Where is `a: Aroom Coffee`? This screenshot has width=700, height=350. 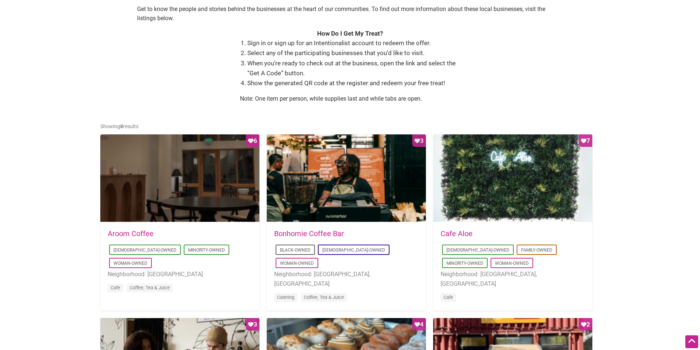 a: Aroom Coffee is located at coordinates (130, 234).